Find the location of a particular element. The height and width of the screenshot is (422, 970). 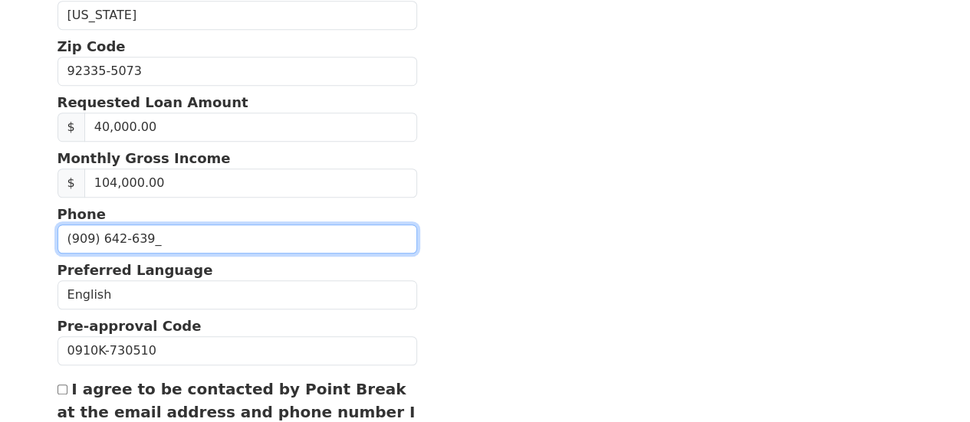

strong: Requested Loan Amount is located at coordinates (153, 102).